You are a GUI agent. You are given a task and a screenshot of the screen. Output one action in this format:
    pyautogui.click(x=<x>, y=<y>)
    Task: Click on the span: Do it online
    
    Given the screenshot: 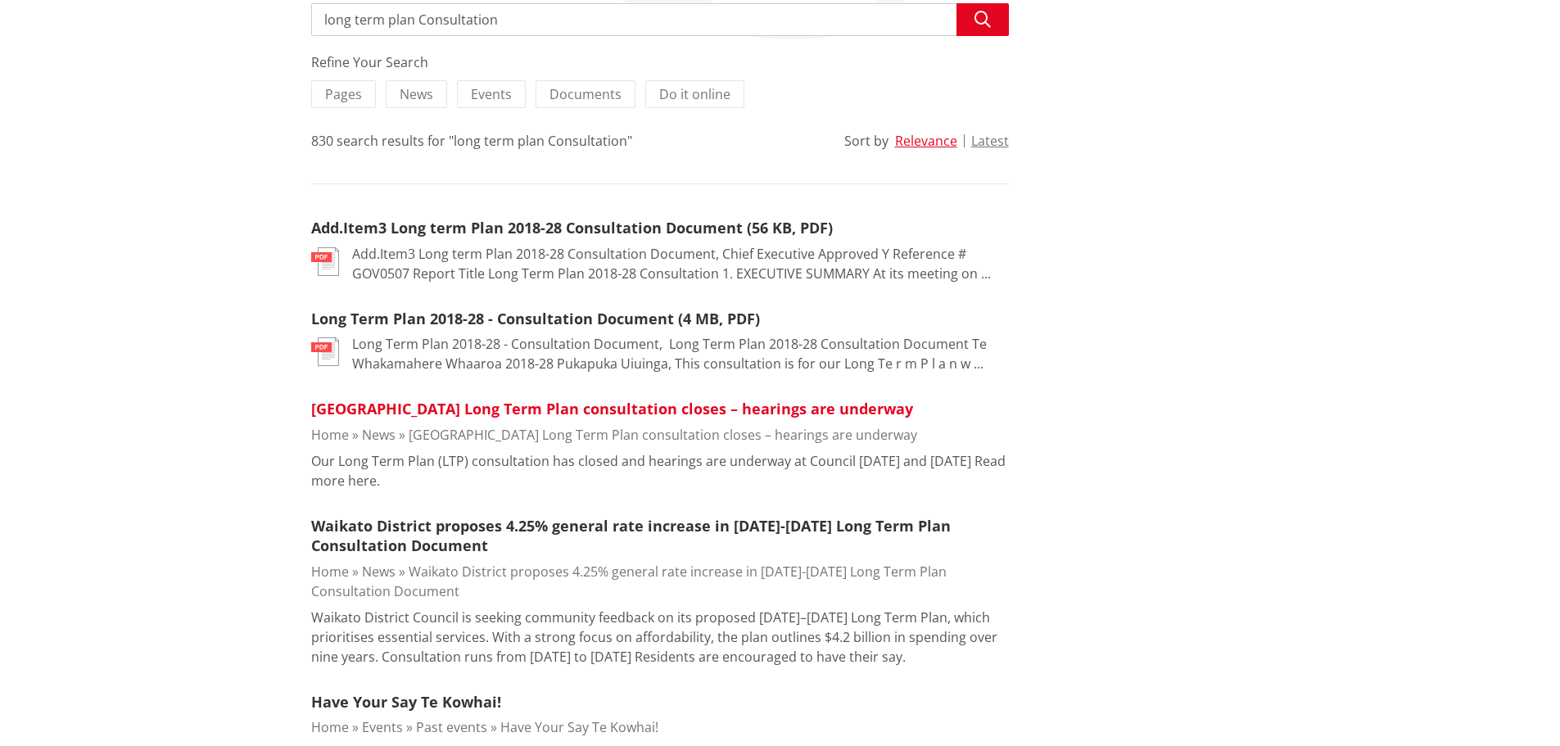 What is the action you would take?
    pyautogui.click(x=694, y=94)
    